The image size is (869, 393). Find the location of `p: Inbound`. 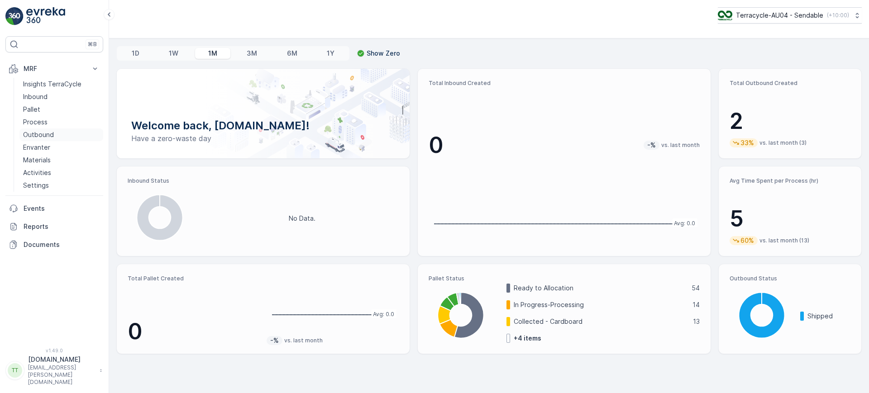

p: Inbound is located at coordinates (35, 97).